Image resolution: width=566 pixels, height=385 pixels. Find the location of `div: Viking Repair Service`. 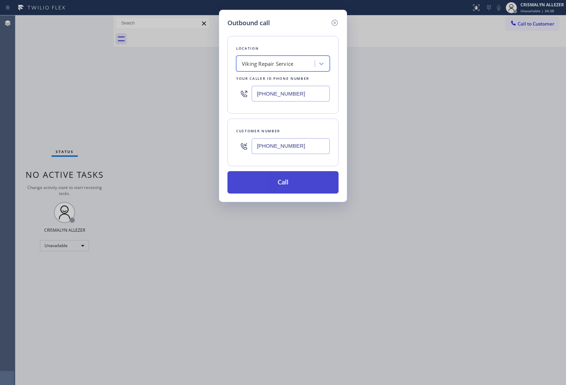

div: Viking Repair Service is located at coordinates (267, 64).